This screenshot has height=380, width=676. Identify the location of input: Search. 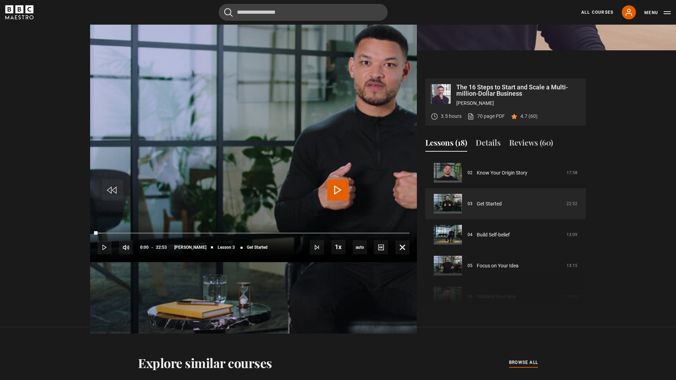
(303, 12).